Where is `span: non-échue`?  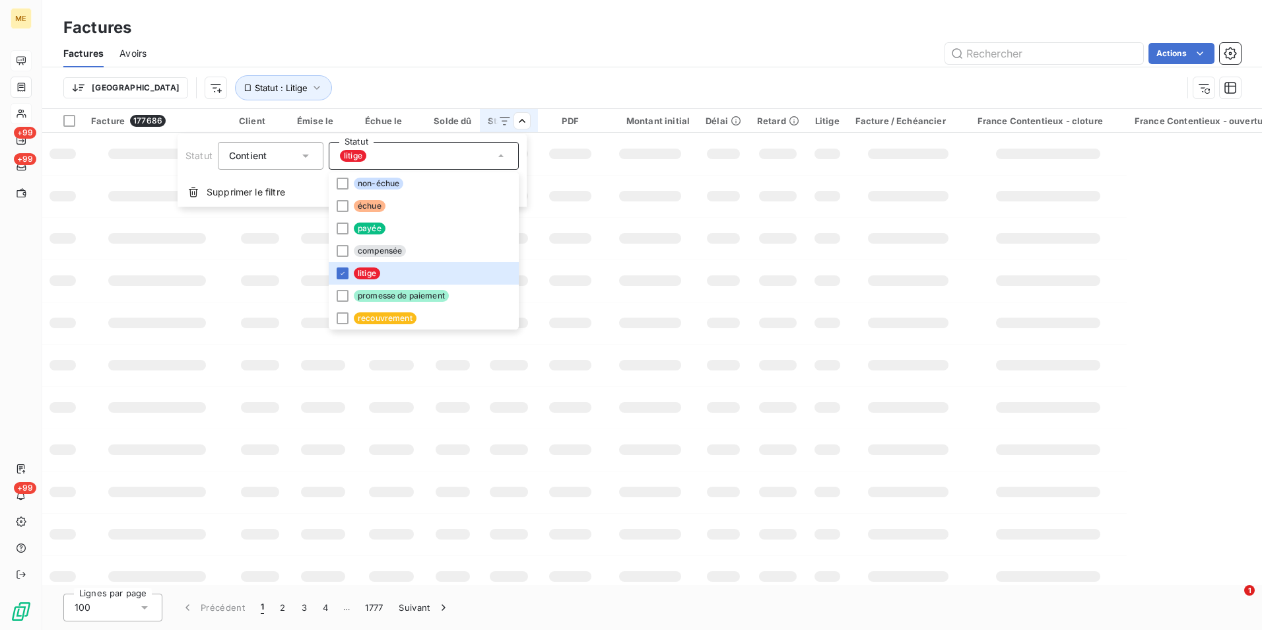 span: non-échue is located at coordinates (378, 184).